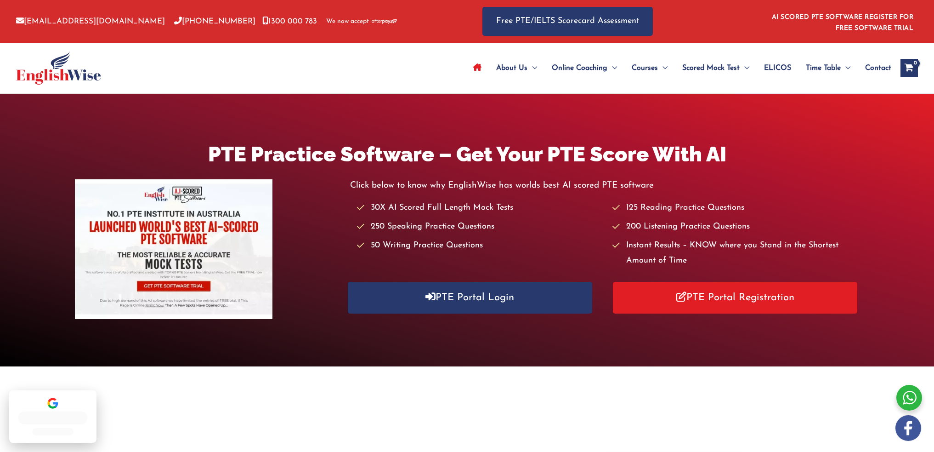 Image resolution: width=934 pixels, height=452 pixels. Describe the element at coordinates (909, 68) in the screenshot. I see `a: View Shopping Cart, empty` at that location.